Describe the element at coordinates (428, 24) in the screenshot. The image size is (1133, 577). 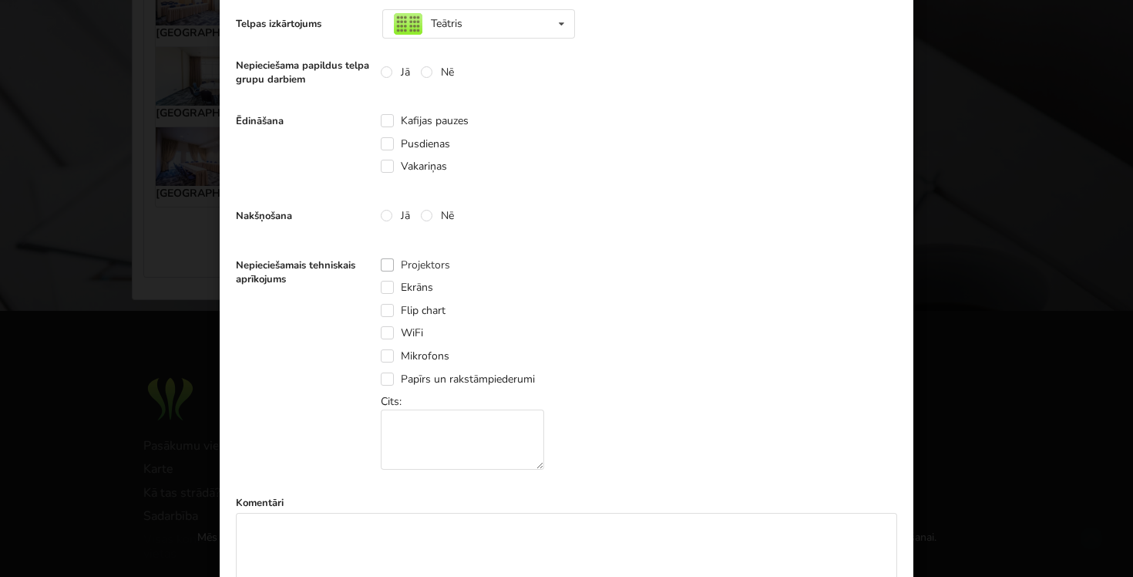
I see `div: Teātris` at that location.